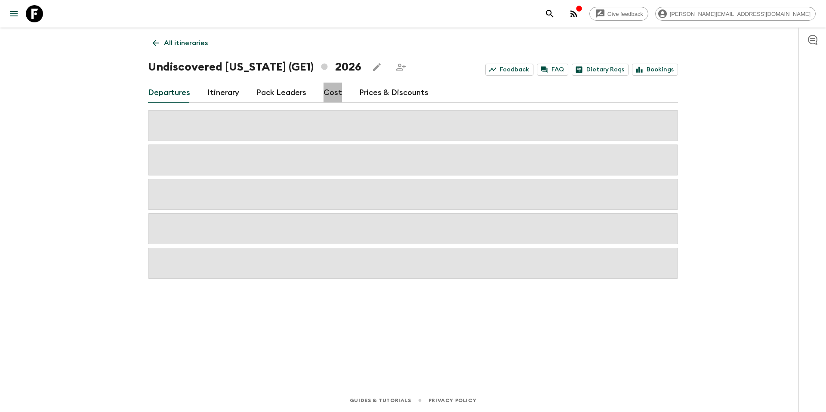 The image size is (826, 412). Describe the element at coordinates (509, 70) in the screenshot. I see `a: Feedback` at that location.